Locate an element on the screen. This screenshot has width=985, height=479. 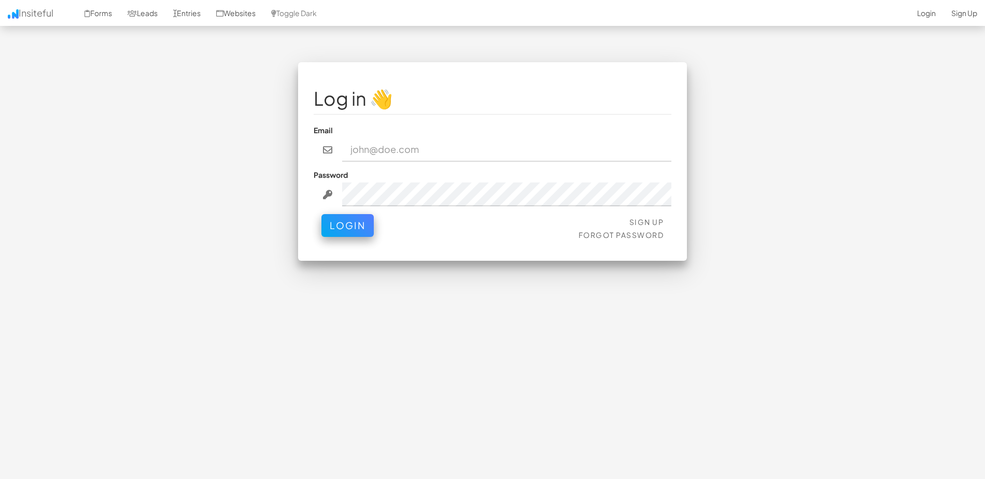
button: Login is located at coordinates (347, 225).